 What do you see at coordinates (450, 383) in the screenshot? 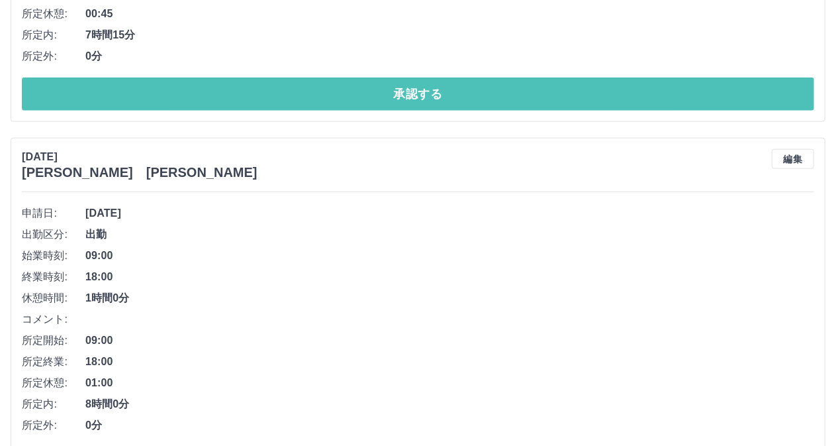
I see `span: 01:00` at bounding box center [450, 383].